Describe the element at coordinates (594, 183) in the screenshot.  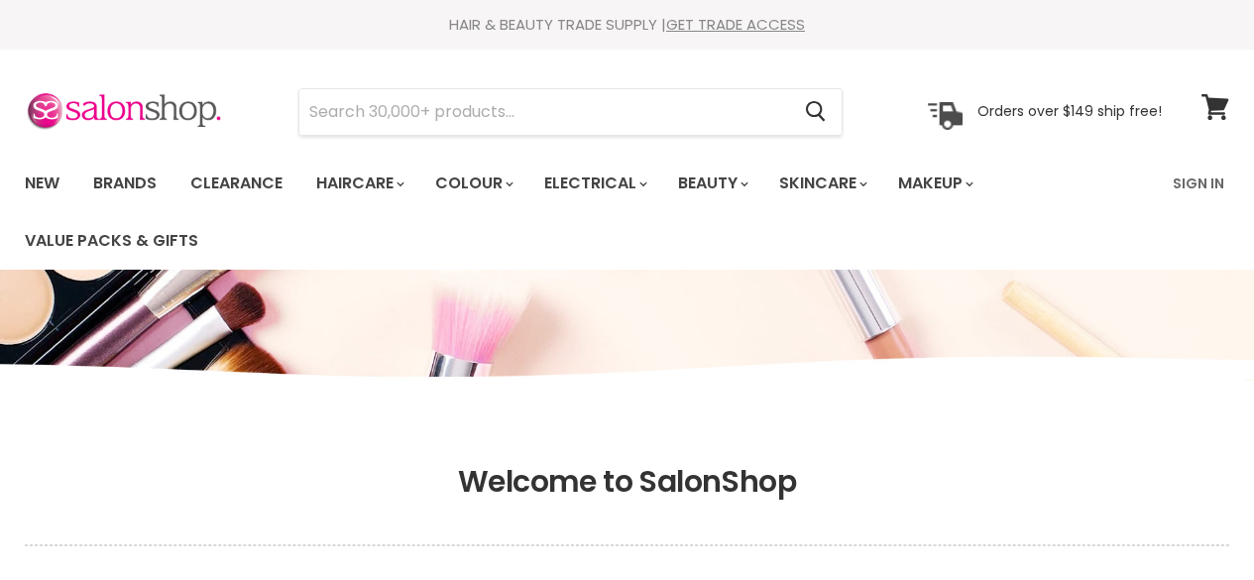
I see `a: Electrical` at that location.